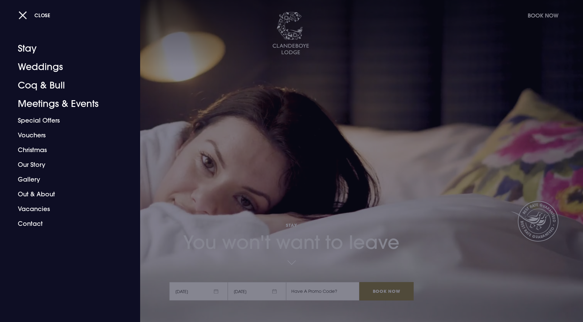 This screenshot has width=583, height=322. What do you see at coordinates (66, 104) in the screenshot?
I see `a: Meetings & Events` at bounding box center [66, 104].